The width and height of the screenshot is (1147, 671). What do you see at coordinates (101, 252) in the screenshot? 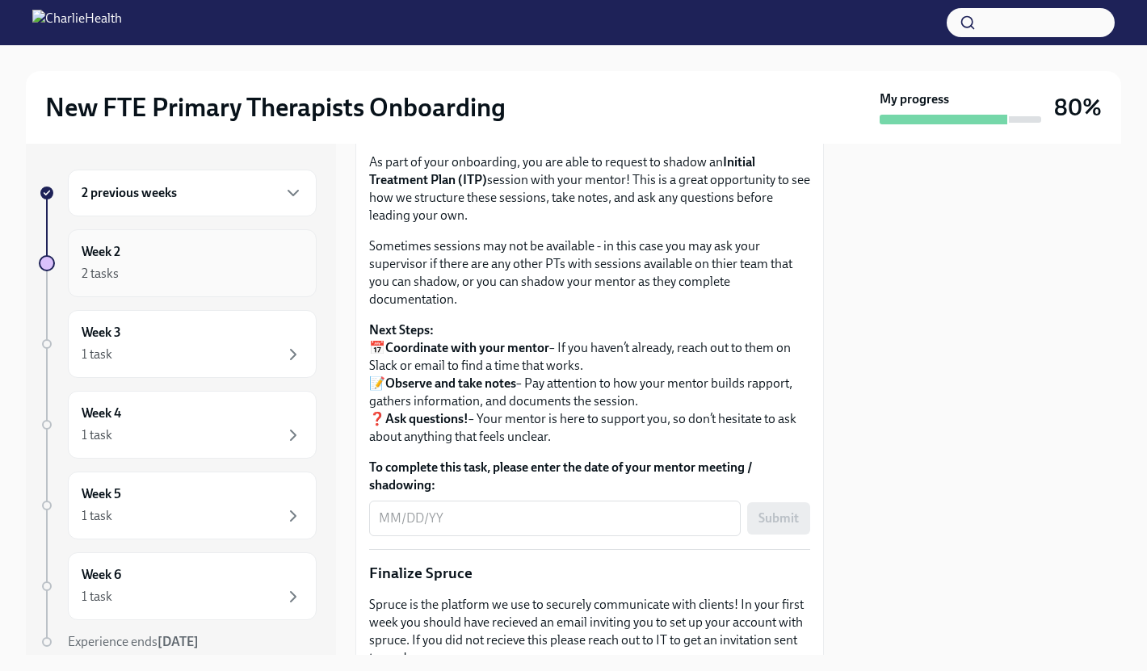
I see `h6: Week 2` at bounding box center [101, 252].